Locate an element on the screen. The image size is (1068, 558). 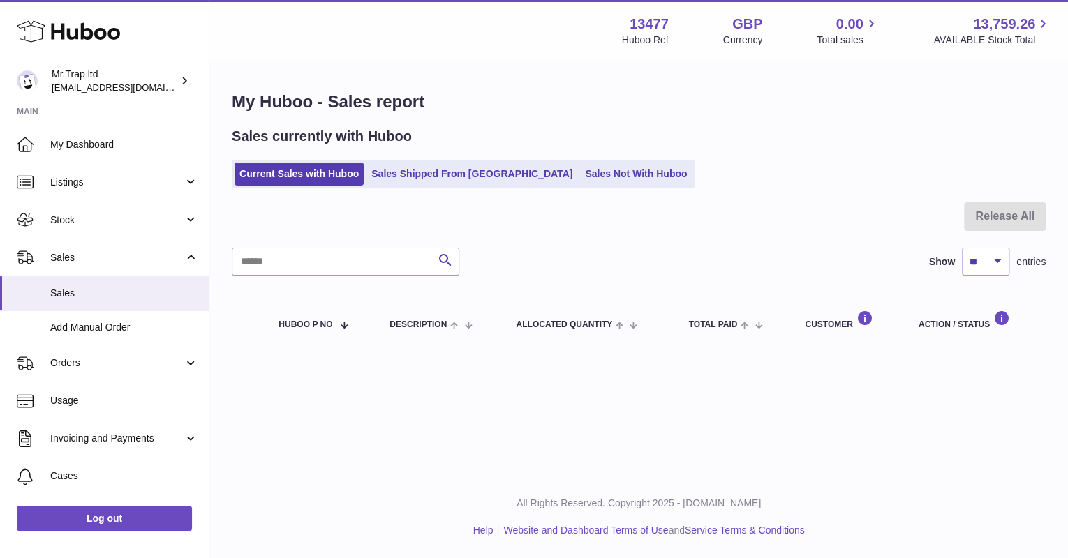
span: Listings is located at coordinates (117, 182).